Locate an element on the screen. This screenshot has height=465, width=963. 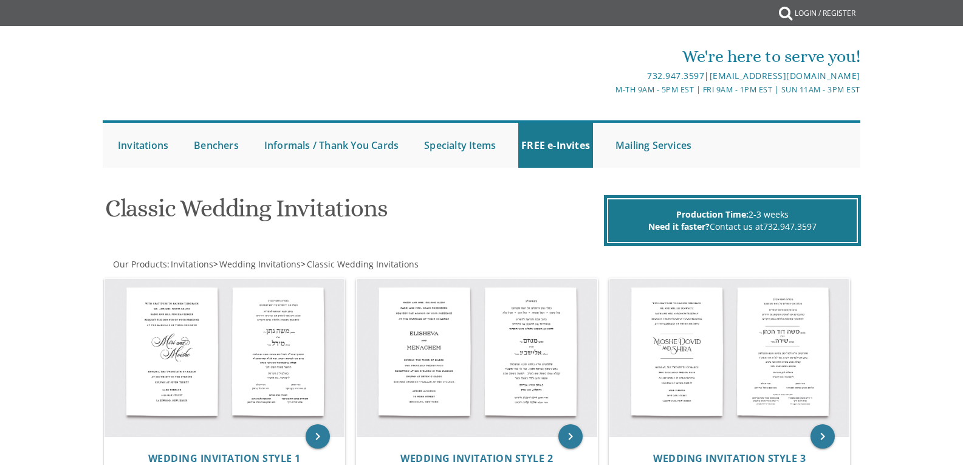
img: Wedding Invitation Style 1 is located at coordinates (225, 358).